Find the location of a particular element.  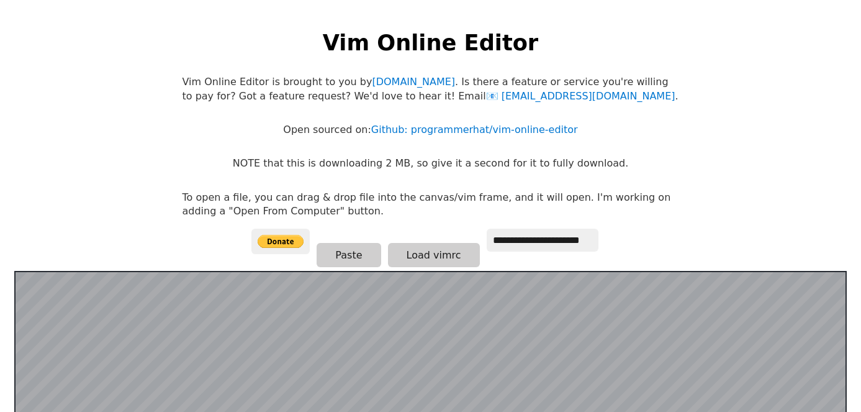

button: Load vimrc is located at coordinates (434, 255).